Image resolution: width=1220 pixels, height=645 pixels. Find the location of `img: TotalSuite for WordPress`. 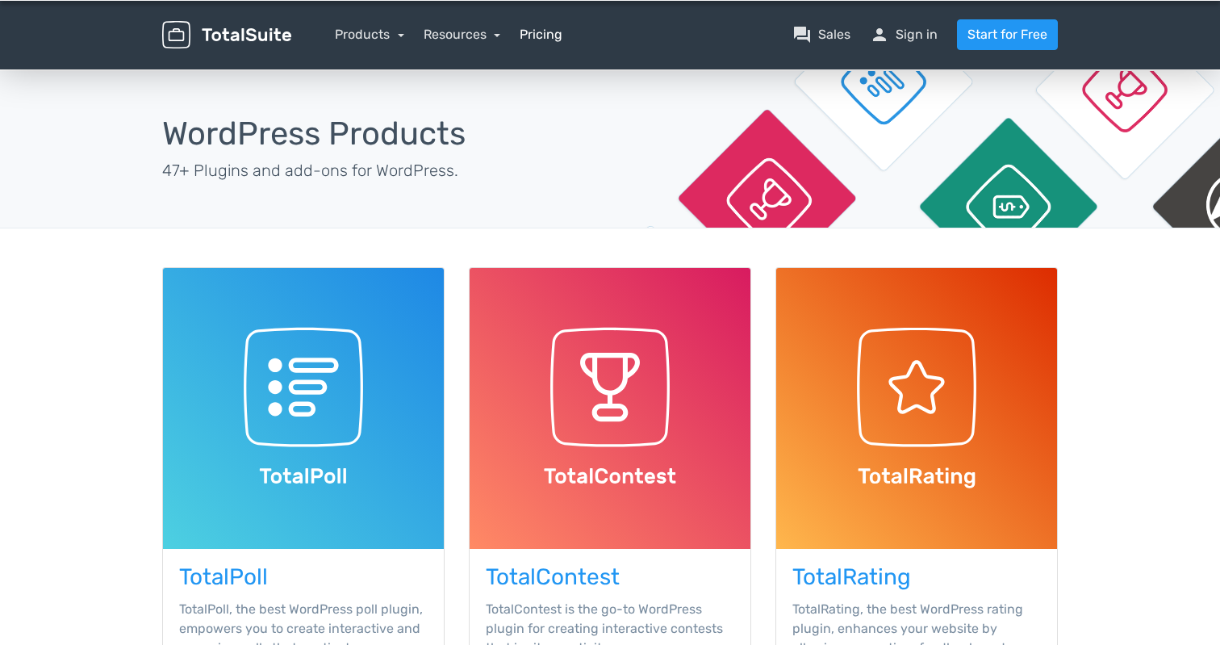

img: TotalSuite for WordPress is located at coordinates (227, 35).